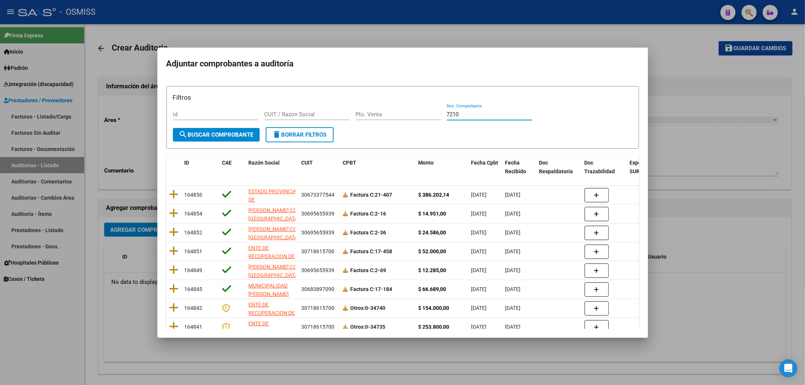 The width and height of the screenshot is (805, 385). What do you see at coordinates (194, 195) in the screenshot?
I see `span: 164856` at bounding box center [194, 195].